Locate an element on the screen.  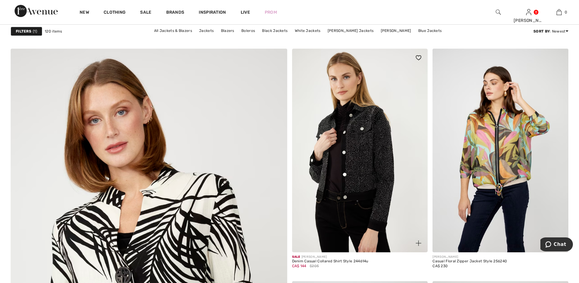
a: Jackets is located at coordinates (206, 31).